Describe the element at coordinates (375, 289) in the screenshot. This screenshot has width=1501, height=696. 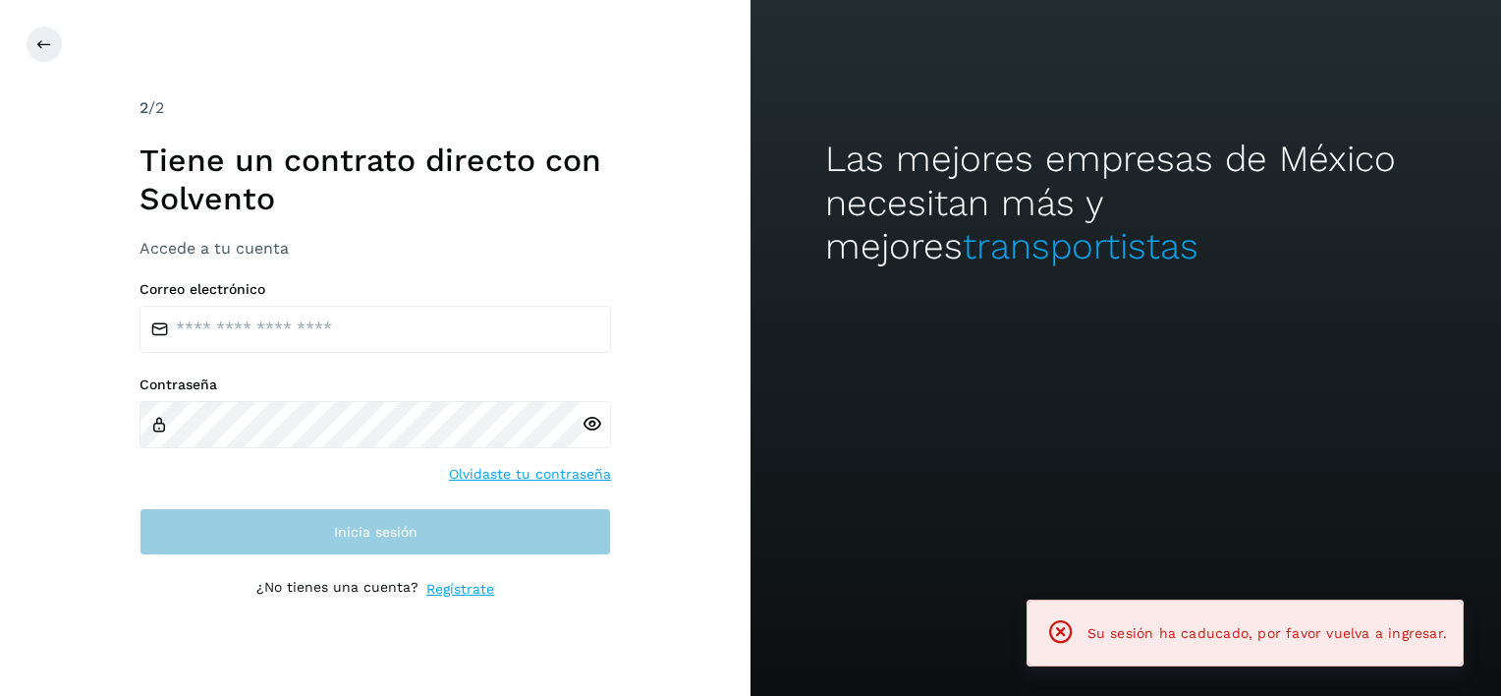
I see `label: Correo electrónico` at that location.